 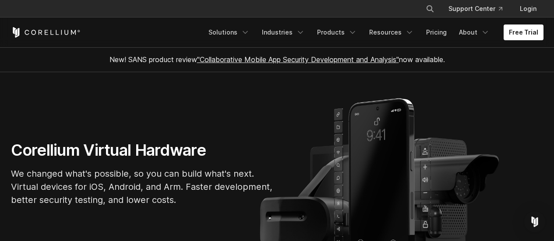 What do you see at coordinates (524, 32) in the screenshot?
I see `a: Free Trial` at bounding box center [524, 32].